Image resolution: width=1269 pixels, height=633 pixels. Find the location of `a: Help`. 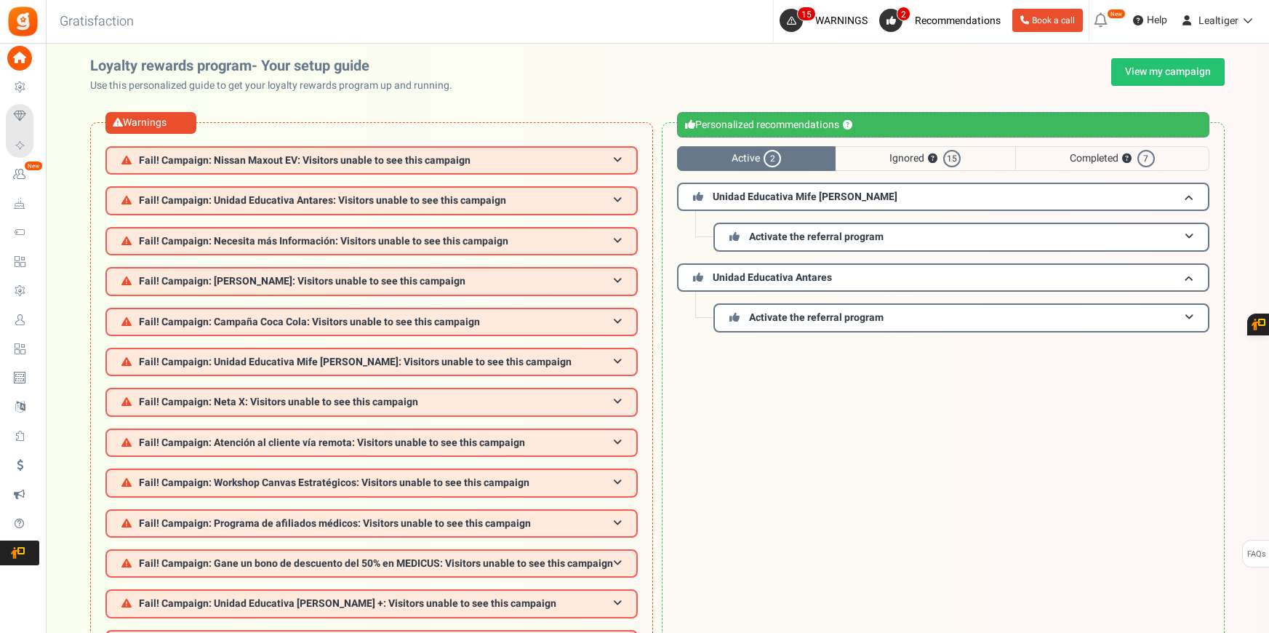

a: Help is located at coordinates (1150, 20).